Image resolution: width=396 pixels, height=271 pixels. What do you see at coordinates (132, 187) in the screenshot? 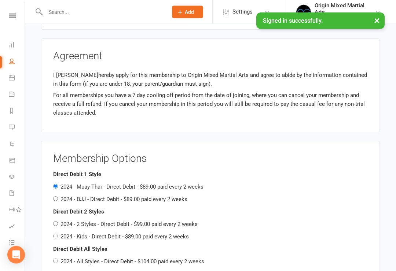
I see `label: 2024 - Muay Thai - Direct Debit - $89.00 paid every 2 weeks` at bounding box center [132, 187].